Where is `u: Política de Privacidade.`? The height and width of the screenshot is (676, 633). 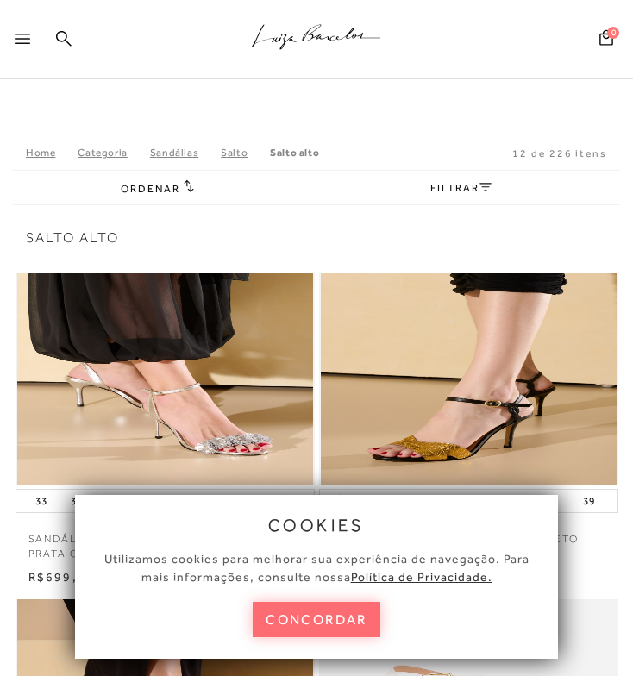 u: Política de Privacidade. is located at coordinates (422, 577).